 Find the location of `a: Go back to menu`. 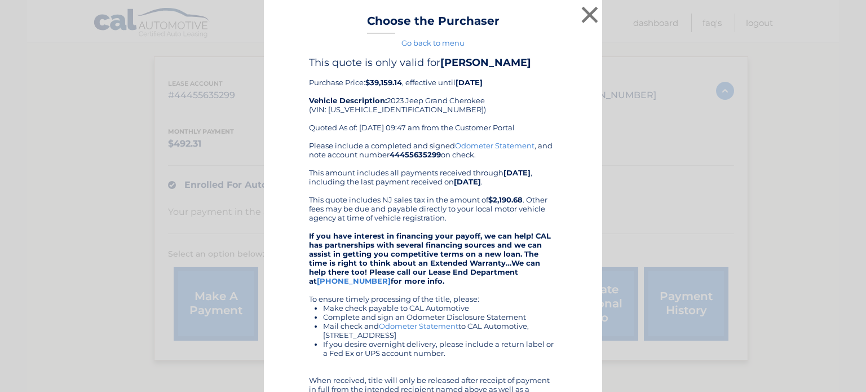

a: Go back to menu is located at coordinates (433, 43).